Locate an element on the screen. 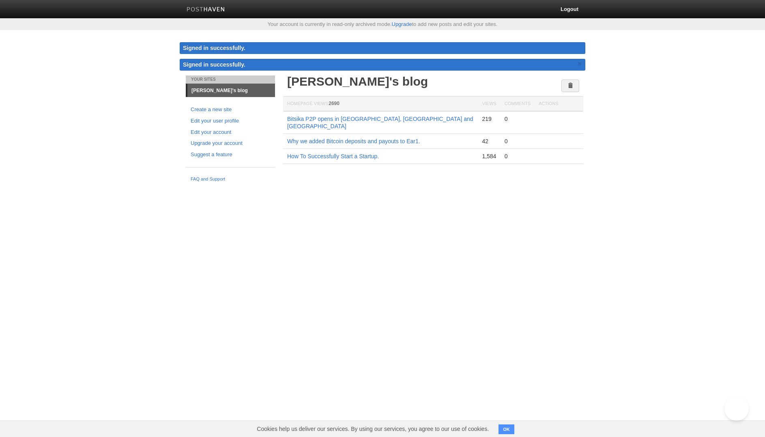 This screenshot has height=437, width=765. a: Create a new site is located at coordinates (231, 110).